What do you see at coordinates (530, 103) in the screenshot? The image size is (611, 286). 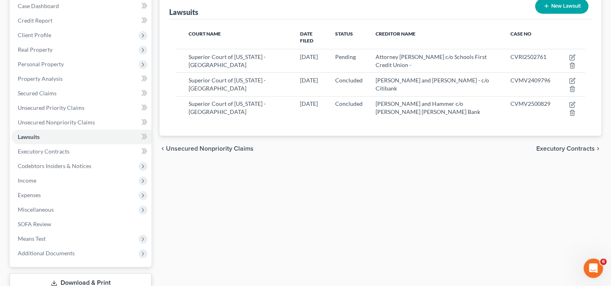 I see `span: CVMV2500829` at bounding box center [530, 103].